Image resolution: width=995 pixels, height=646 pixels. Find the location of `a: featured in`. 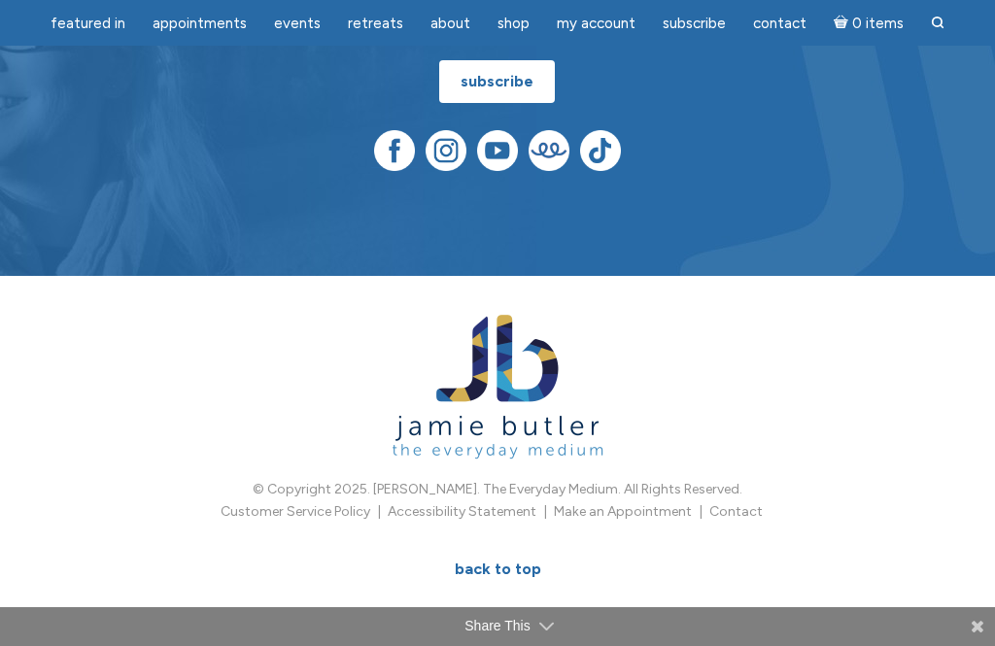

a: featured in is located at coordinates (87, 23).